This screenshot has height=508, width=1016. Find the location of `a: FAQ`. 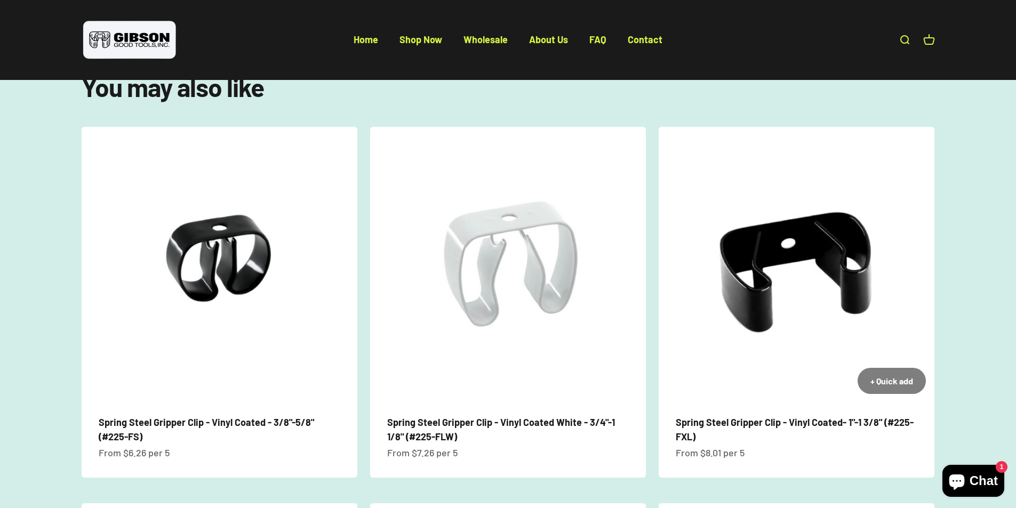

a: FAQ is located at coordinates (598, 39).